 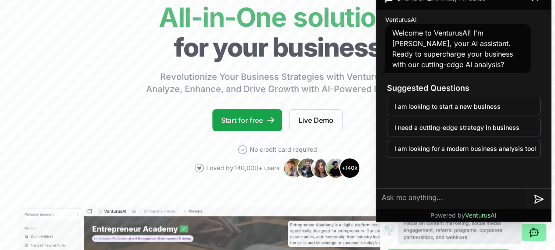 What do you see at coordinates (464, 216) in the screenshot?
I see `p: Powered by` at bounding box center [464, 216].